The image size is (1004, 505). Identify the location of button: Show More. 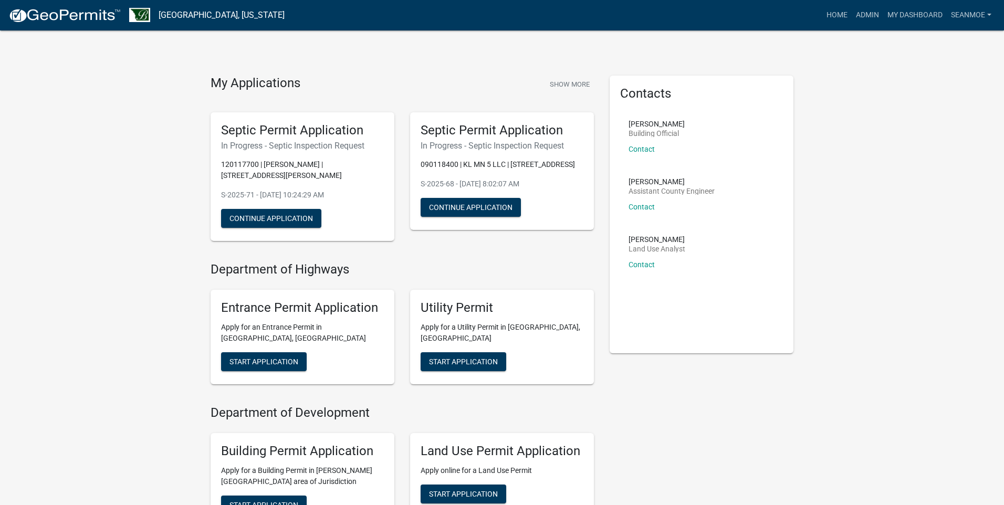
(570, 84).